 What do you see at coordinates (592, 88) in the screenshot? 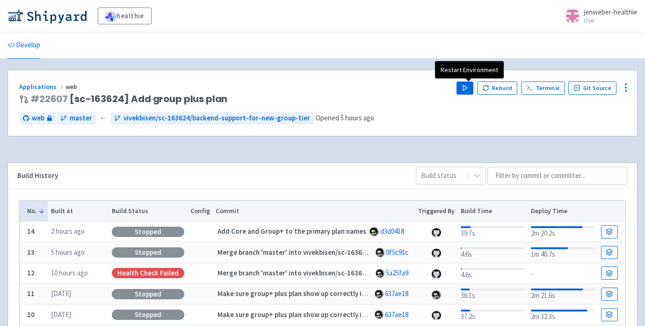
I see `a: Git Source` at bounding box center [592, 88].